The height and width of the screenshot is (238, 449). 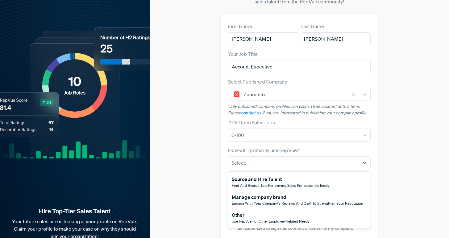 What do you see at coordinates (280, 179) in the screenshot?
I see `div: Source and Hire Talent` at bounding box center [280, 179].